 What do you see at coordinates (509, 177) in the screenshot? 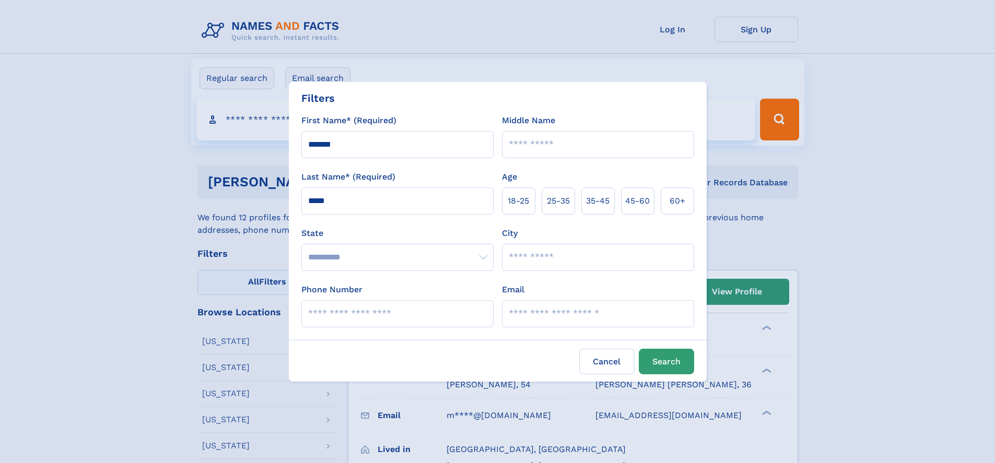
I see `label: Age` at bounding box center [509, 177].